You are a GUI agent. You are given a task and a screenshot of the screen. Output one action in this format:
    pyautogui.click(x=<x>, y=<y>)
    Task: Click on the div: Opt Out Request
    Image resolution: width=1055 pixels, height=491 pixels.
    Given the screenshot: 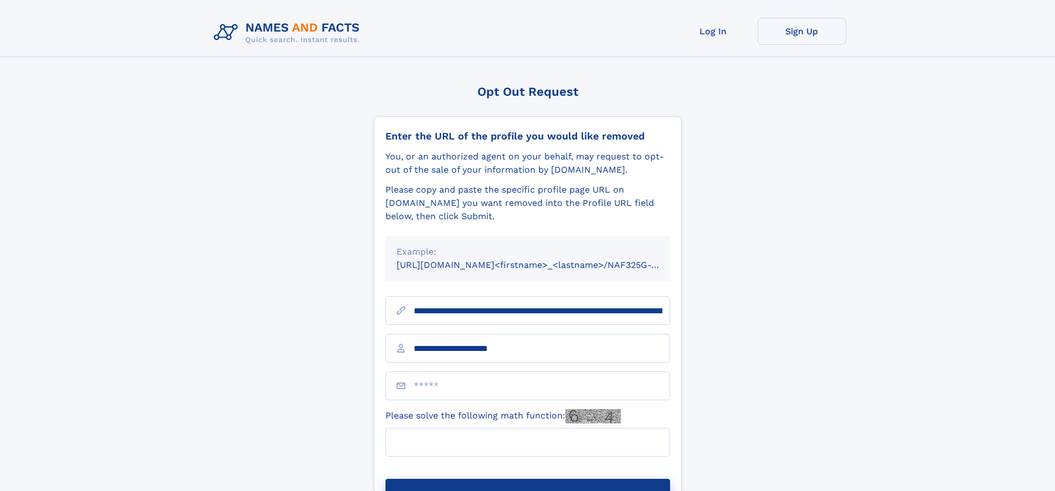 What is the action you would take?
    pyautogui.click(x=528, y=91)
    